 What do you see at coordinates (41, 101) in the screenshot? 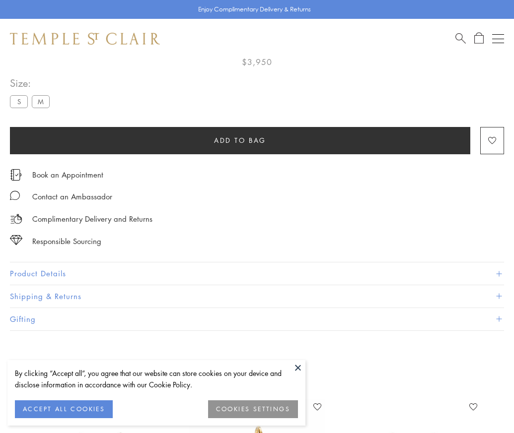
I see `label: M` at bounding box center [41, 101].